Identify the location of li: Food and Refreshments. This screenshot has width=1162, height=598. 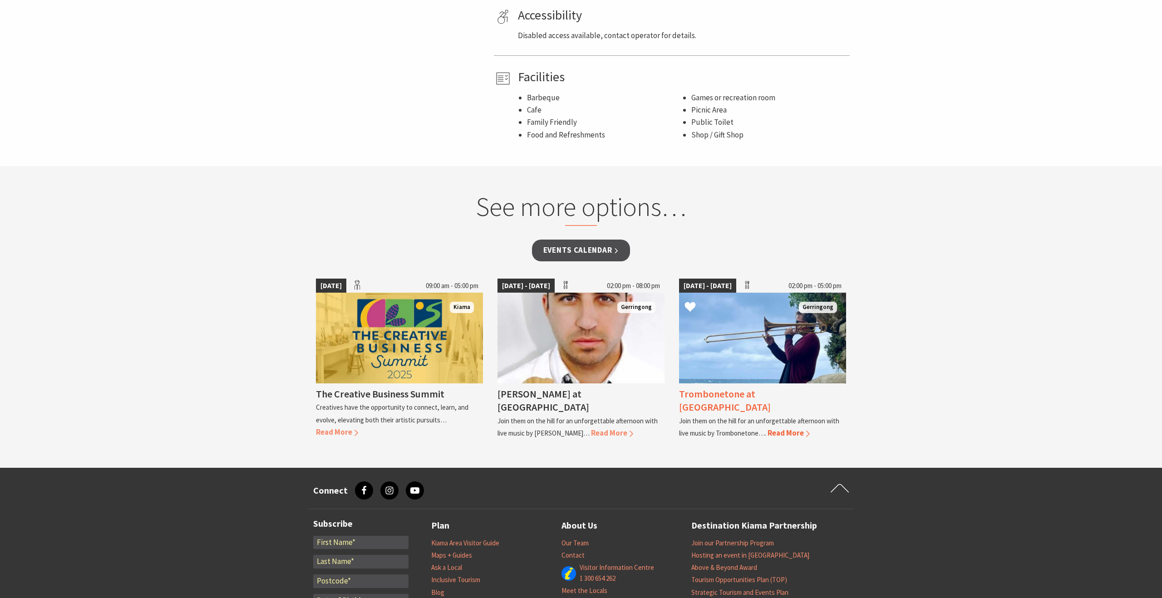
(605, 135).